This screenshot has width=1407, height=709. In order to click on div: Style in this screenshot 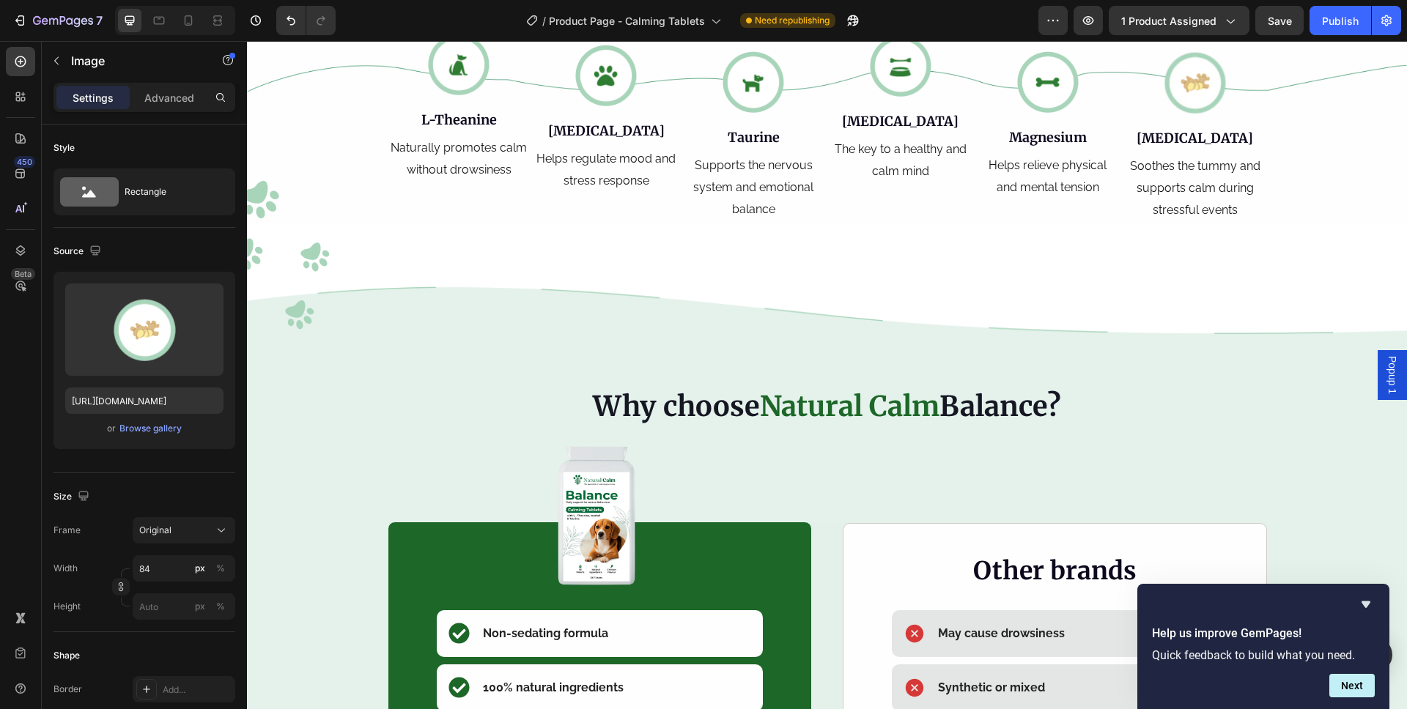, I will do `click(64, 148)`.